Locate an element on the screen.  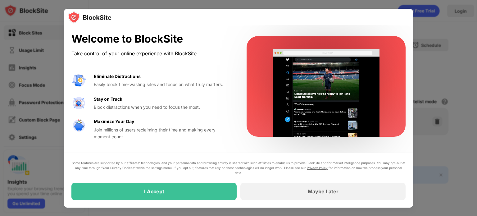
div: Take control of your online experience with BlockSite. is located at coordinates (152, 53).